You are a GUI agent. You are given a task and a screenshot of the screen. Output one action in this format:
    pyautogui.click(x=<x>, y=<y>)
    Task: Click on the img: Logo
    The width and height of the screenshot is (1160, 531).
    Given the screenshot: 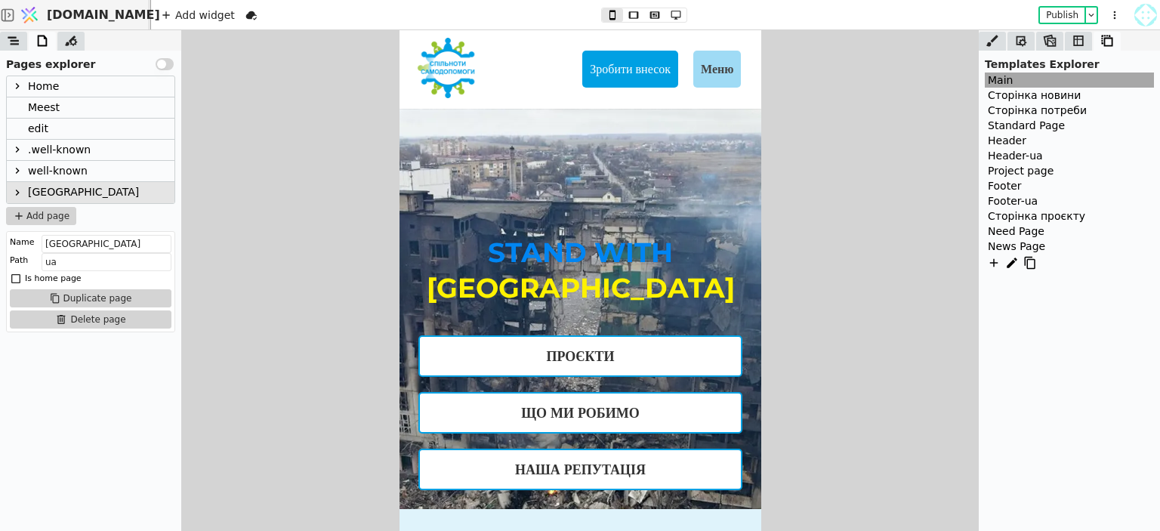 What is the action you would take?
    pyautogui.click(x=29, y=15)
    